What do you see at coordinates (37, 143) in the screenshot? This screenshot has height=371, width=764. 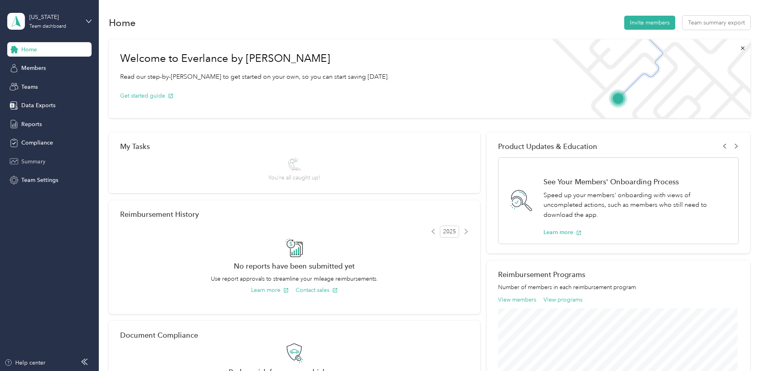 I see `span: Compliance` at bounding box center [37, 143].